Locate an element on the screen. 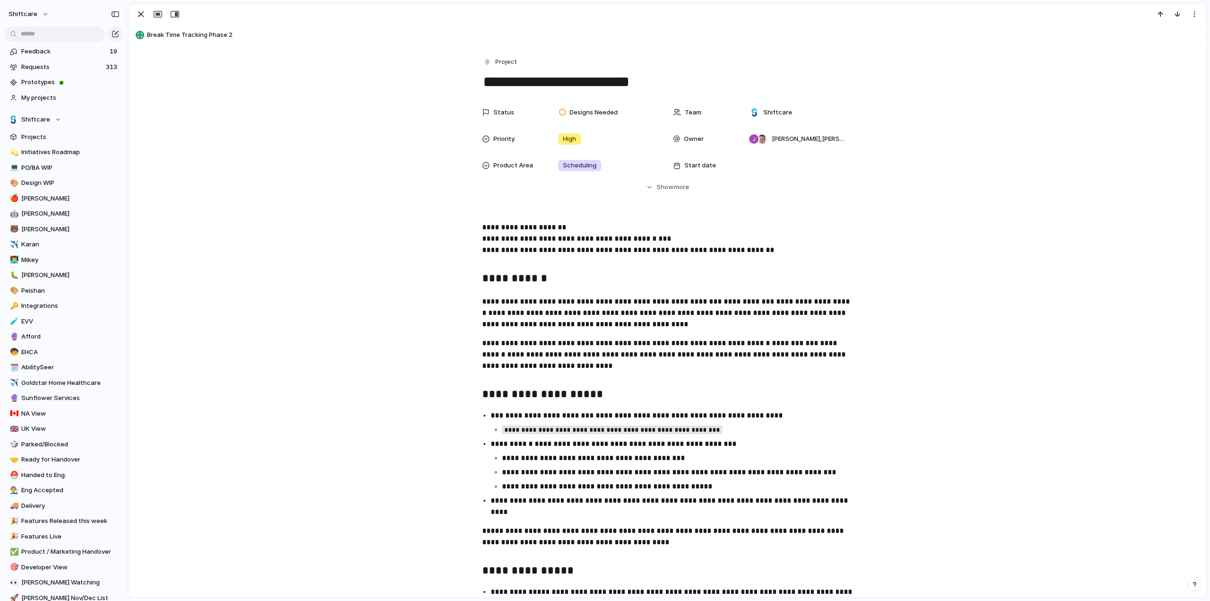 The width and height of the screenshot is (1210, 601). a: ✈️Karan is located at coordinates (64, 244).